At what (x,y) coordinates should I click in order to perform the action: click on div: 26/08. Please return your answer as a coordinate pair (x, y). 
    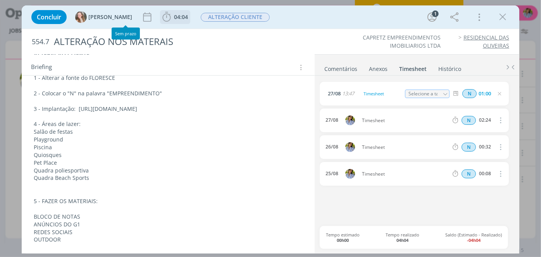
    Looking at the image, I should click on (332, 147).